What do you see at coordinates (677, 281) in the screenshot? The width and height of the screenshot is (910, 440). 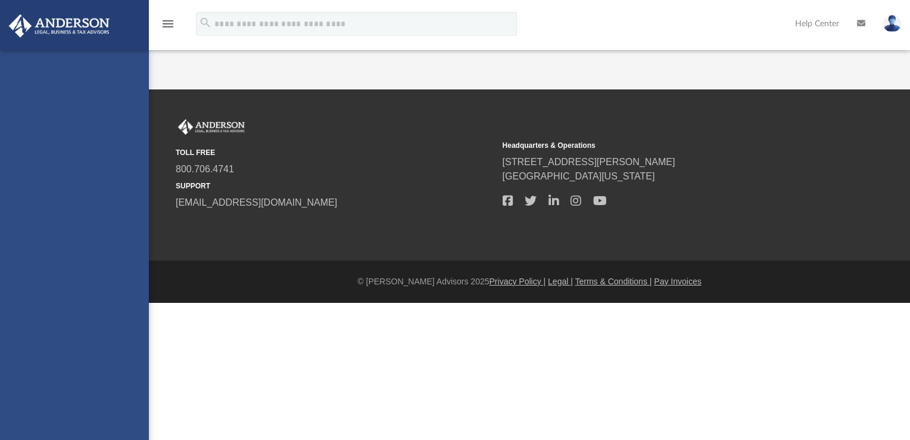 I see `a: Pay Invoices` at bounding box center [677, 281].